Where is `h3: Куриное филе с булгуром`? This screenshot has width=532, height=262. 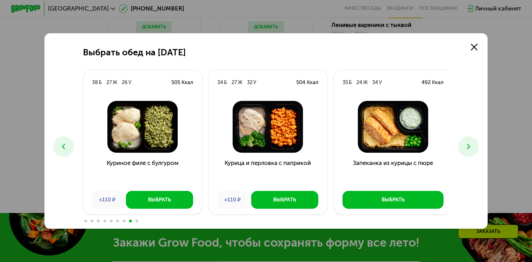 h3: Куриное филе с булгуром is located at coordinates (143, 172).